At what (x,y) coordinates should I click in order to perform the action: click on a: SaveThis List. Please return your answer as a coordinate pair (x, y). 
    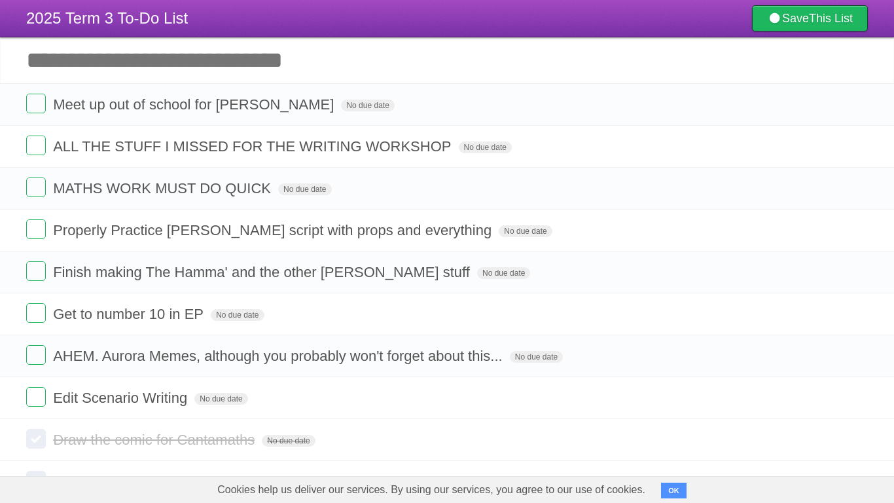
    Looking at the image, I should click on (810, 18).